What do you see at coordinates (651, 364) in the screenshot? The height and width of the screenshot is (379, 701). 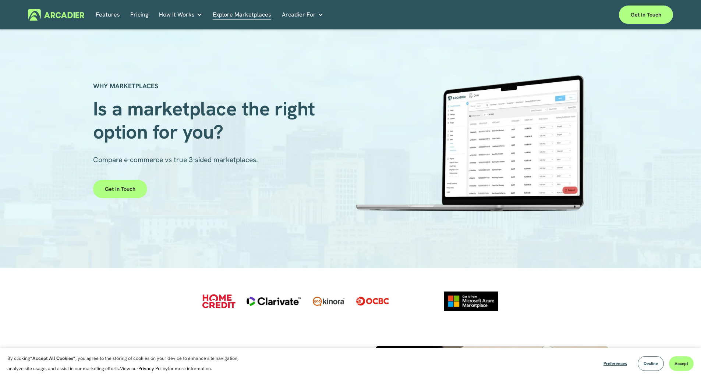 I see `span: Decline` at bounding box center [651, 364].